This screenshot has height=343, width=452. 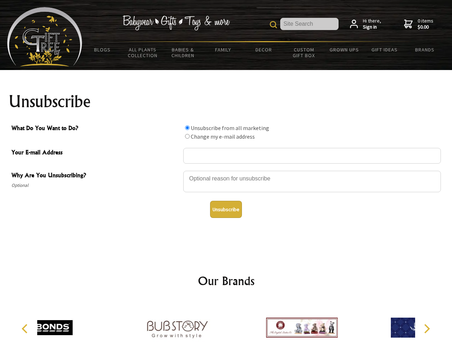 I want to click on span: Why Are You Unsubscribing?, so click(x=95, y=176).